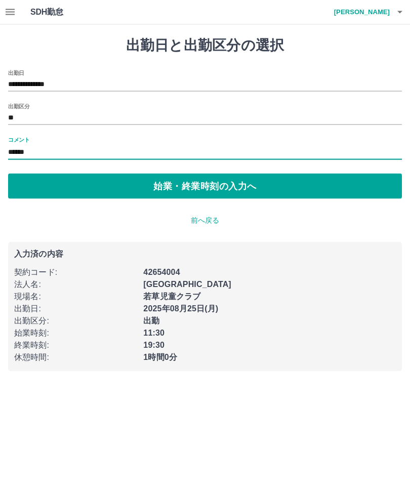  Describe the element at coordinates (16, 73) in the screenshot. I see `label: 出勤日` at that location.